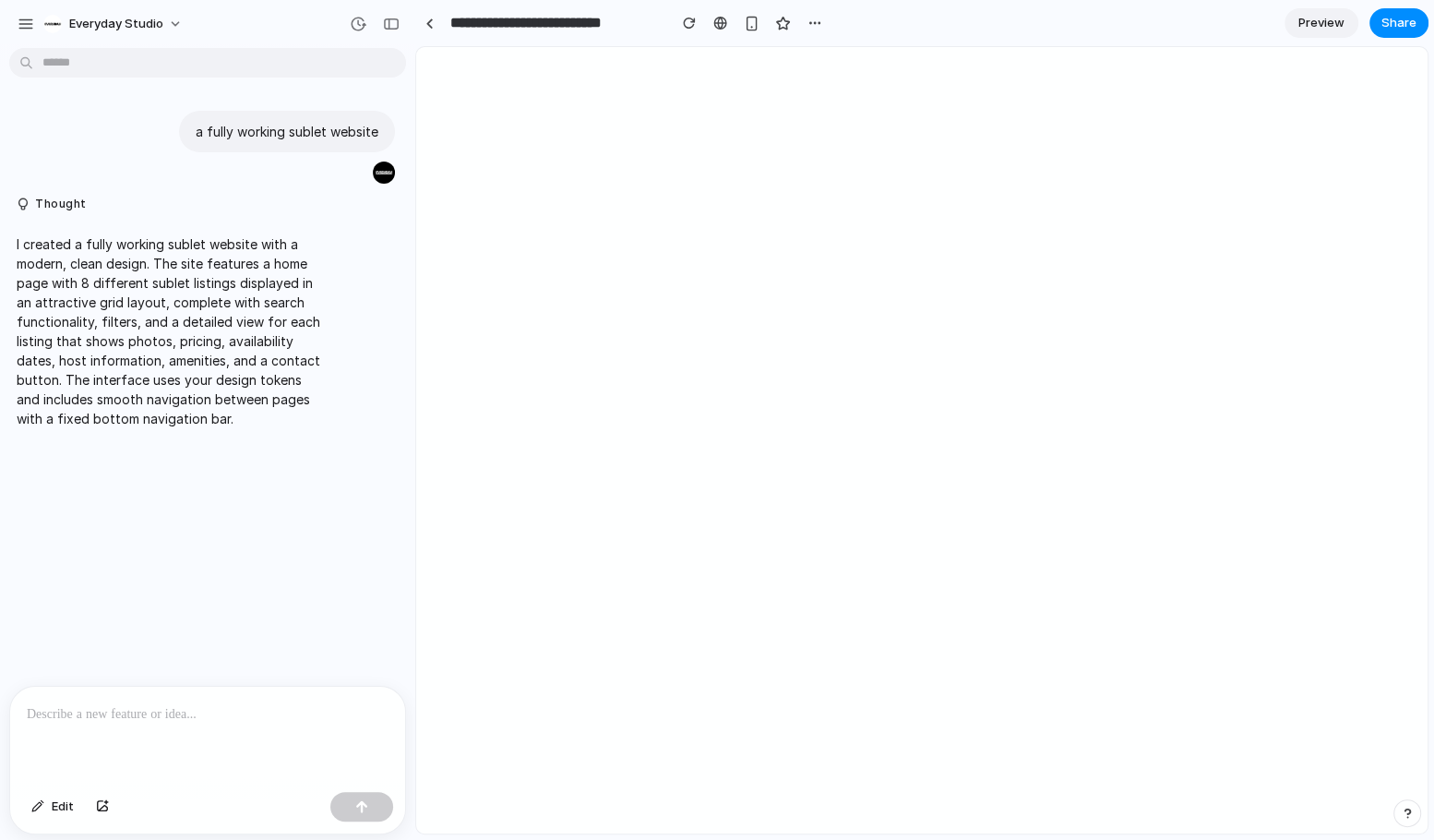 The height and width of the screenshot is (840, 1434). What do you see at coordinates (117, 24) in the screenshot?
I see `span: everyday studio` at bounding box center [117, 24].